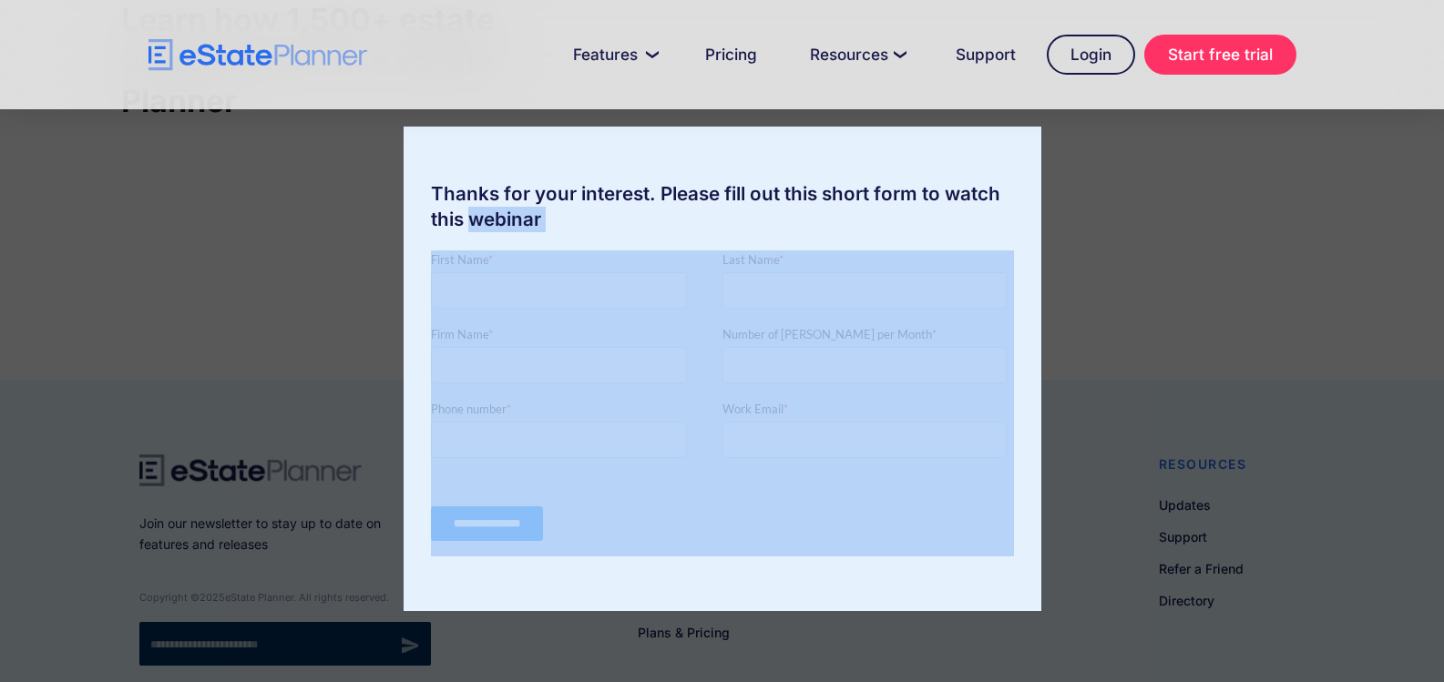 The image size is (1444, 682). Describe the element at coordinates (856, 55) in the screenshot. I see `a: Resources` at that location.